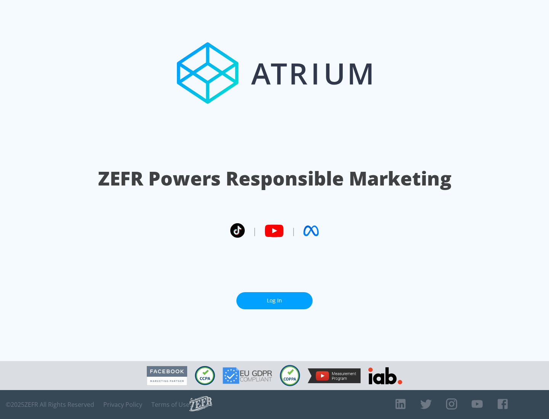 The width and height of the screenshot is (549, 419). What do you see at coordinates (334, 376) in the screenshot?
I see `img: YouTube Measurement Program` at bounding box center [334, 376].